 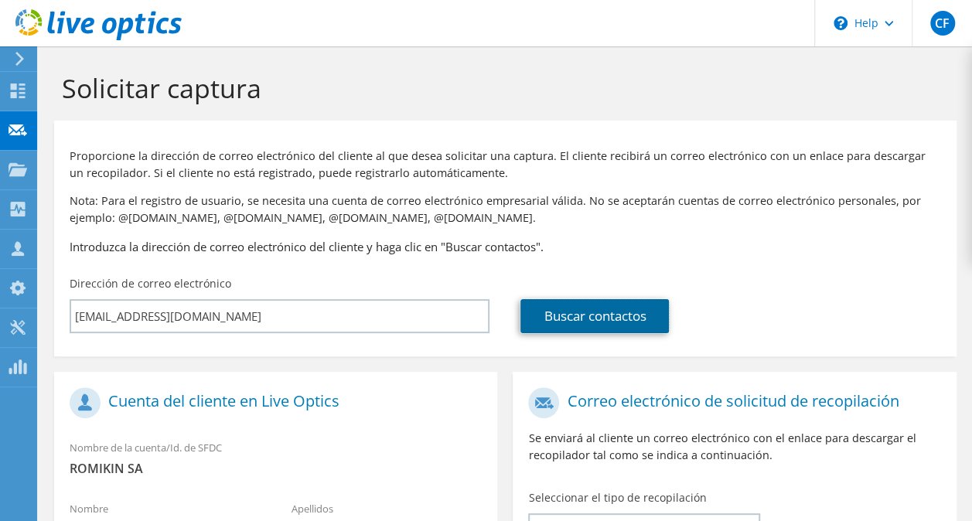 What do you see at coordinates (942, 23) in the screenshot?
I see `span: CF` at bounding box center [942, 23].